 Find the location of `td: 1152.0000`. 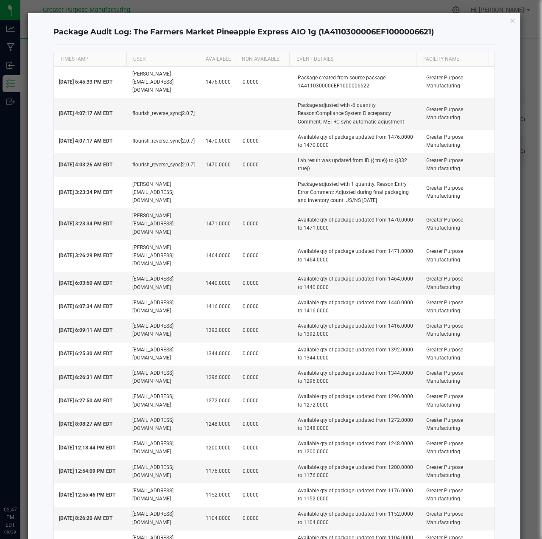

td: 1152.0000 is located at coordinates (219, 495).